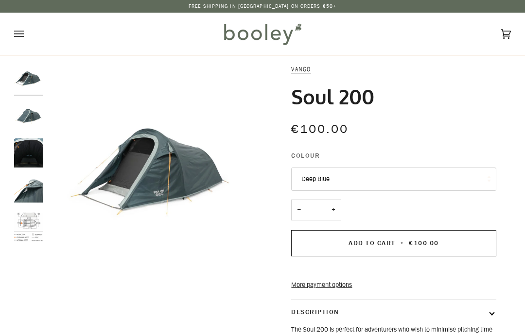  Describe the element at coordinates (372, 243) in the screenshot. I see `span: Add to Cart` at that location.